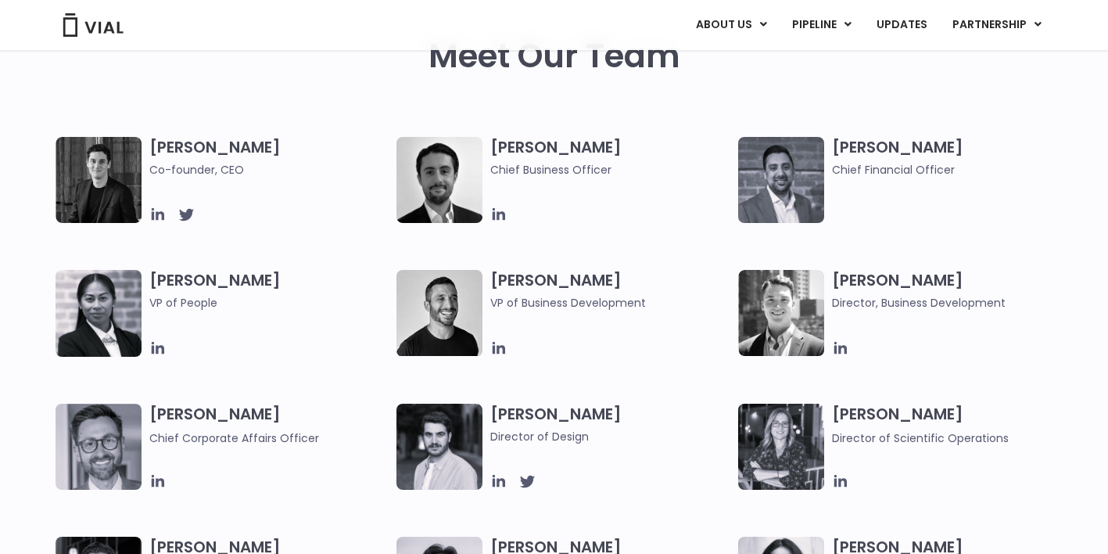 This screenshot has height=554, width=1108. I want to click on span: Director of Scientific Operations, so click(920, 438).